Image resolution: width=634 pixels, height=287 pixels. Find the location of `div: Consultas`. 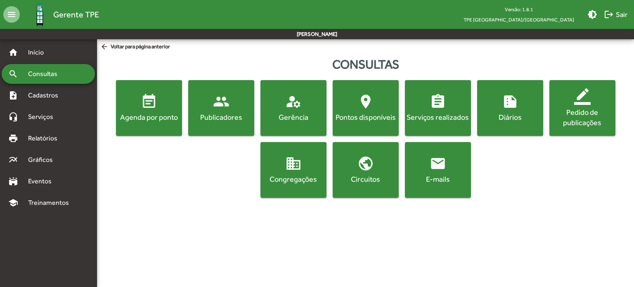

div: Consultas is located at coordinates (365, 64).